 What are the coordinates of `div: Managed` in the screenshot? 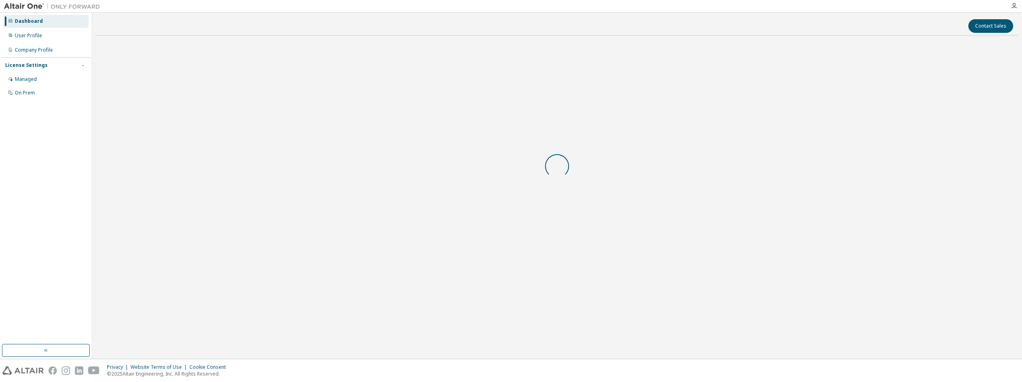 It's located at (26, 79).